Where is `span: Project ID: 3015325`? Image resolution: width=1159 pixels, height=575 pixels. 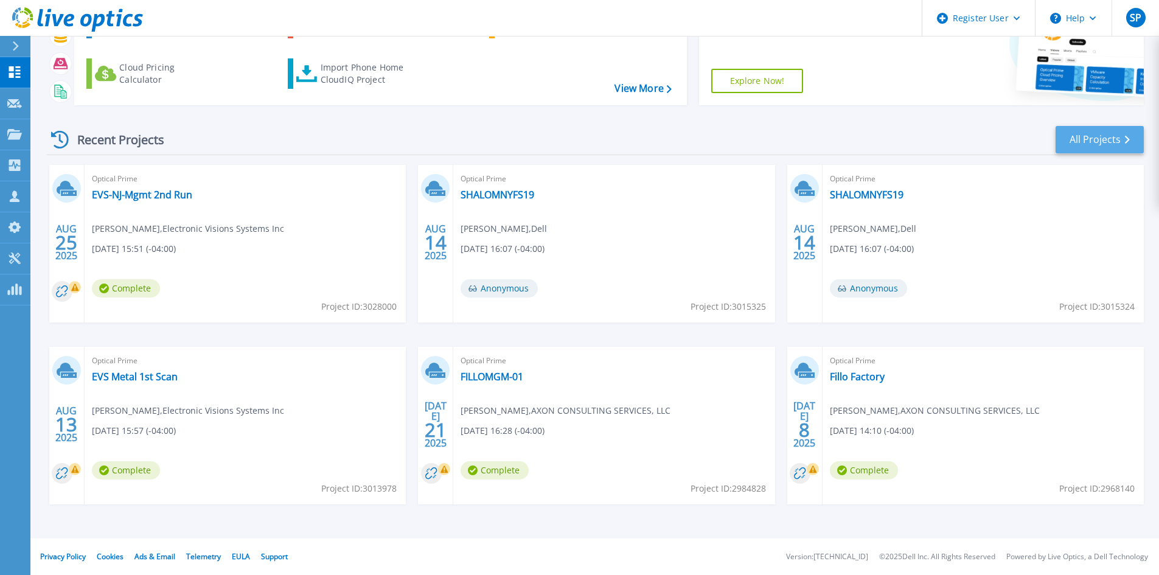
span: Project ID: 3015325 is located at coordinates (728, 307).